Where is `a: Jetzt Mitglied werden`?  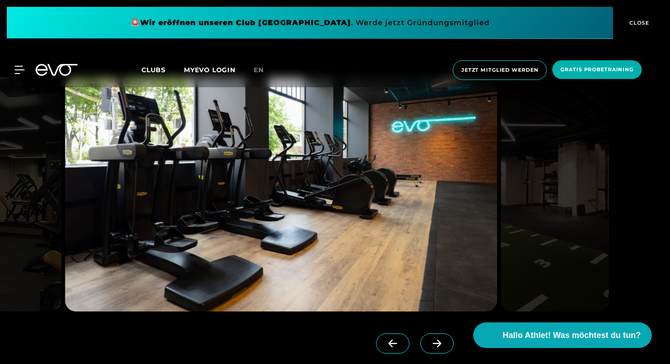 a: Jetzt Mitglied werden is located at coordinates (500, 70).